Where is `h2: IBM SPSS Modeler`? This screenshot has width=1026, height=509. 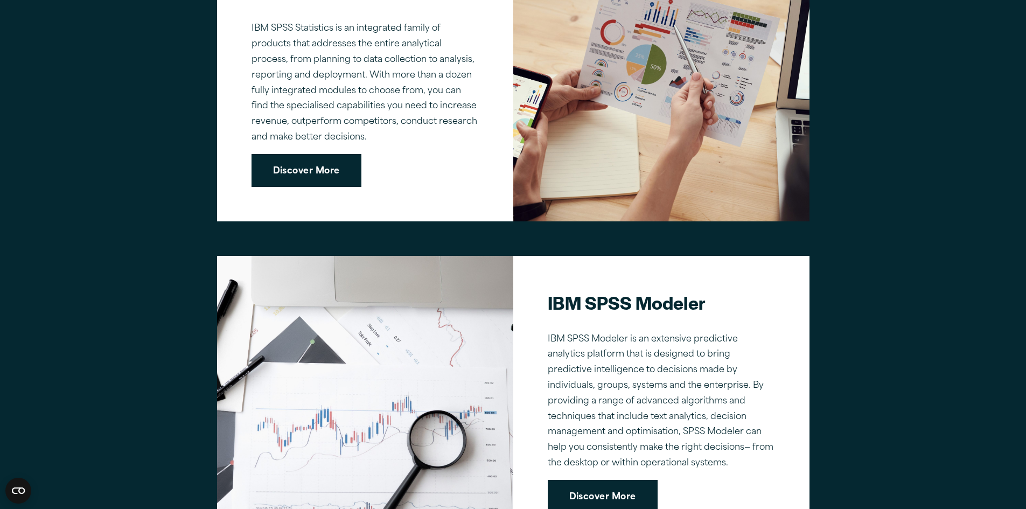
h2: IBM SPSS Modeler is located at coordinates (661, 302).